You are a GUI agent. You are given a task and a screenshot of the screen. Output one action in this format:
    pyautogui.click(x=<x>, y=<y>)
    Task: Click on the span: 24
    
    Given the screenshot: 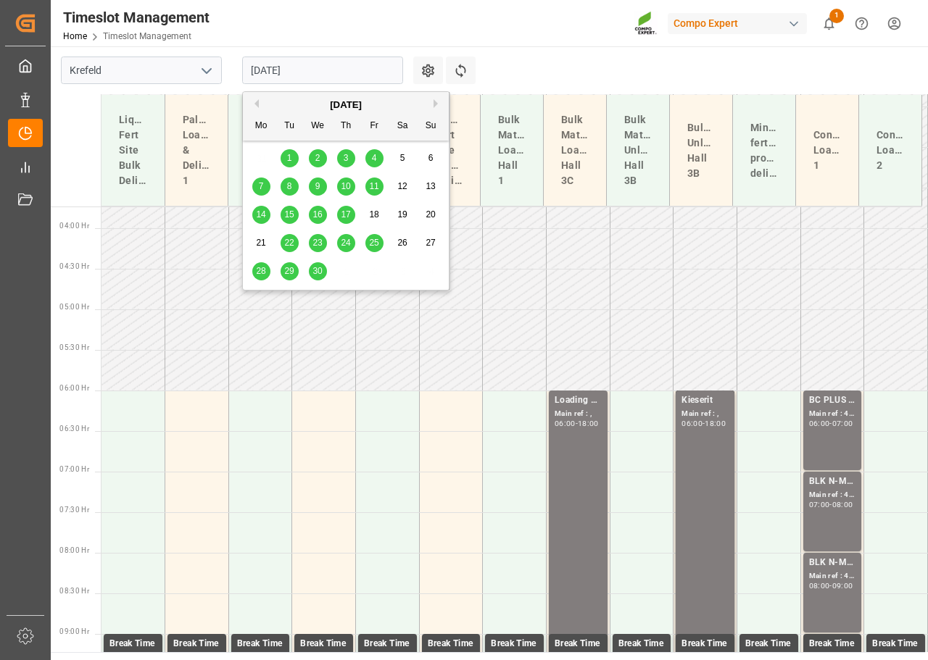 What is the action you would take?
    pyautogui.click(x=345, y=243)
    